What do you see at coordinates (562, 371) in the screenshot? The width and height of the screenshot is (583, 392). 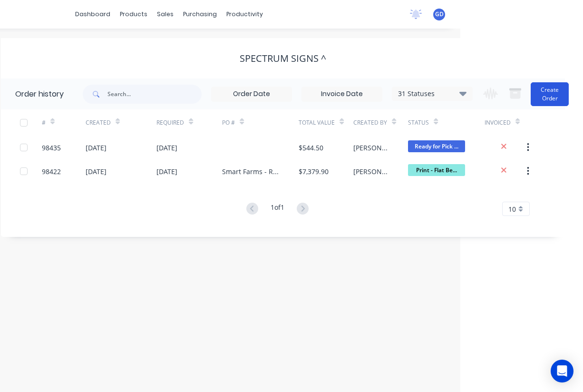 I see `div: Open Intercom Messenger` at bounding box center [562, 371].